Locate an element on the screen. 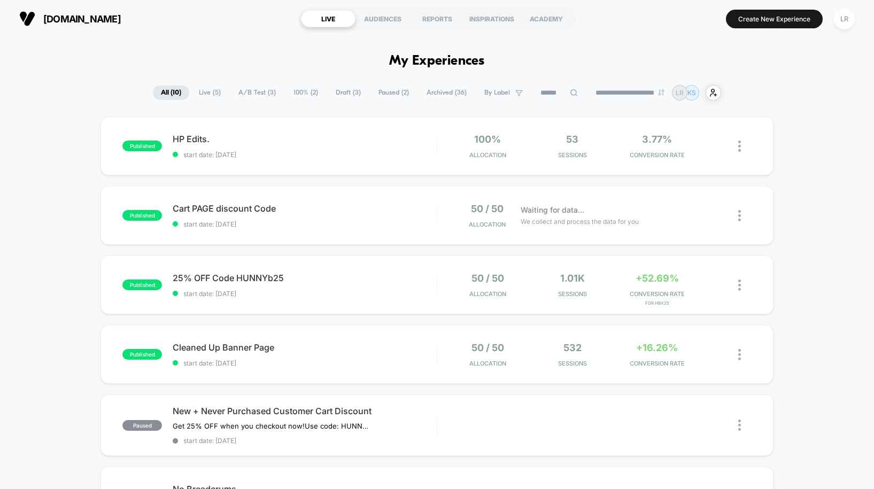 This screenshot has height=489, width=874. span: 1.01k is located at coordinates (573, 278).